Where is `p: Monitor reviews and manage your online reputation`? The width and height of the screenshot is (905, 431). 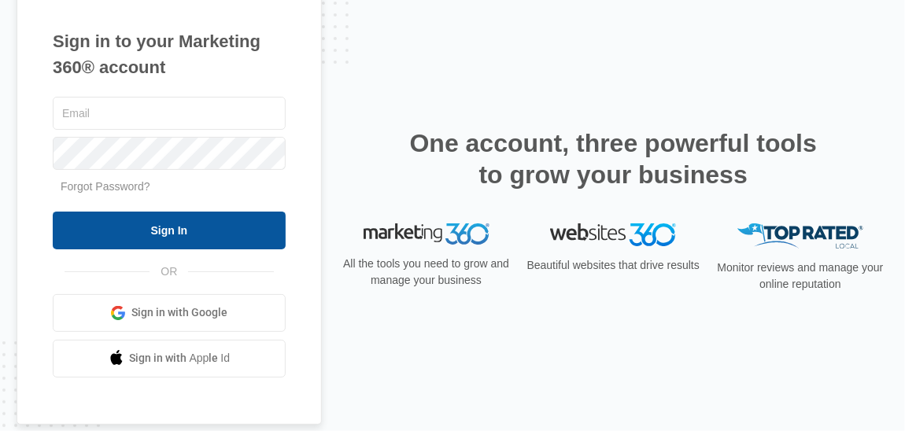 p: Monitor reviews and manage your online reputation is located at coordinates (800, 276).